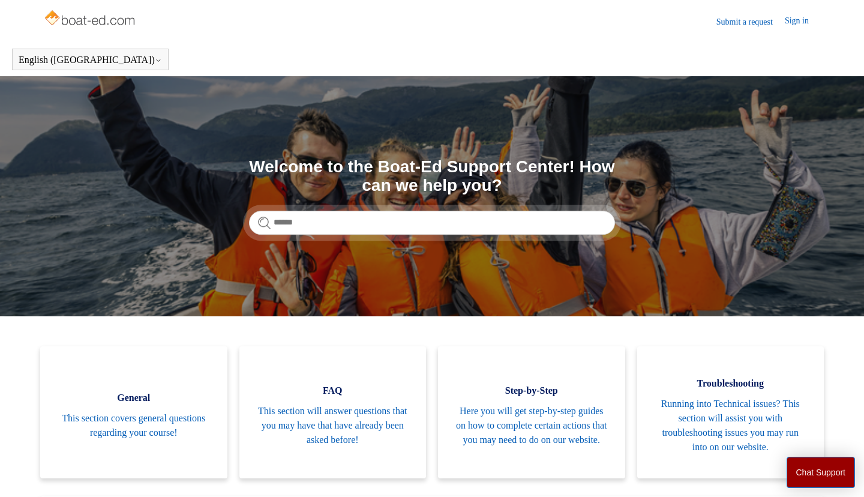  What do you see at coordinates (333, 391) in the screenshot?
I see `span: FAQ` at bounding box center [333, 391].